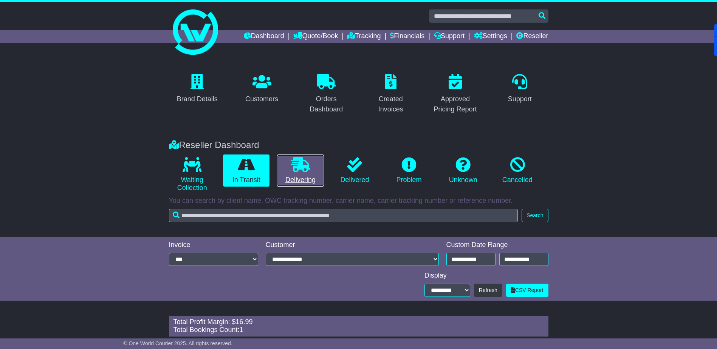 This screenshot has width=717, height=349. What do you see at coordinates (359, 331) in the screenshot?
I see `div: Total Bookings Count:` at bounding box center [359, 331].